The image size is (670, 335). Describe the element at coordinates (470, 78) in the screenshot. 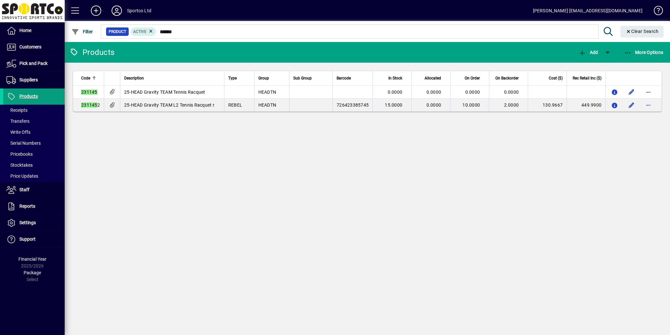

I see `div: On Order` at that location.